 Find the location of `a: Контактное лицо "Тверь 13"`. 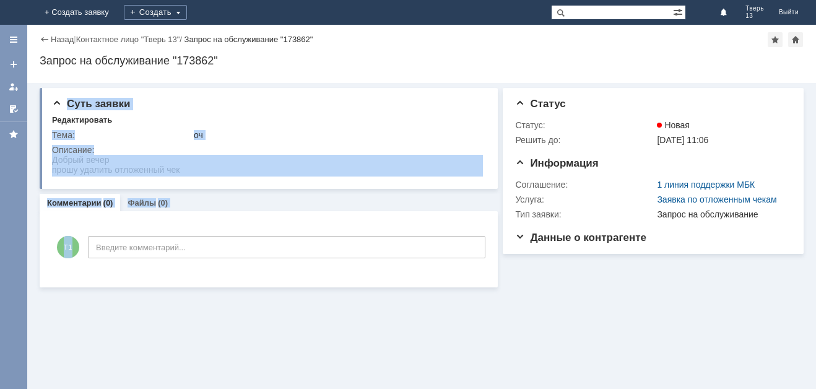

a: Контактное лицо "Тверь 13" is located at coordinates (128, 39).